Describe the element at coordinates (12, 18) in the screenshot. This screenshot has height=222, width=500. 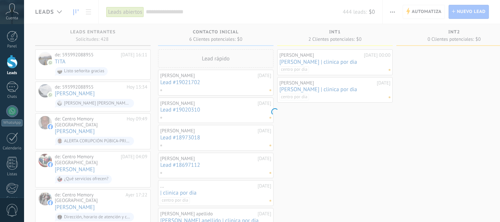
I see `span: Cuenta` at that location.